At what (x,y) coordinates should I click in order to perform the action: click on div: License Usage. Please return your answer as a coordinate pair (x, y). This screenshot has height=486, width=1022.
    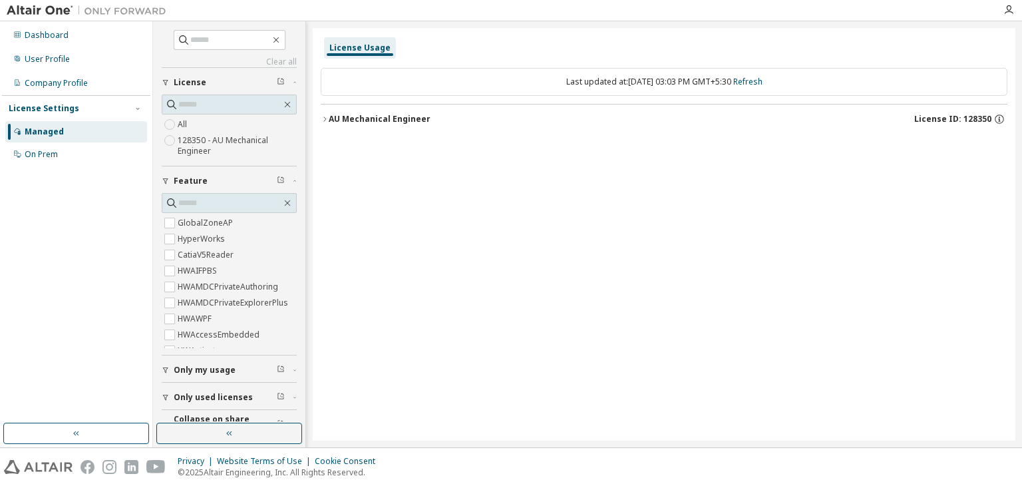
    Looking at the image, I should click on (360, 48).